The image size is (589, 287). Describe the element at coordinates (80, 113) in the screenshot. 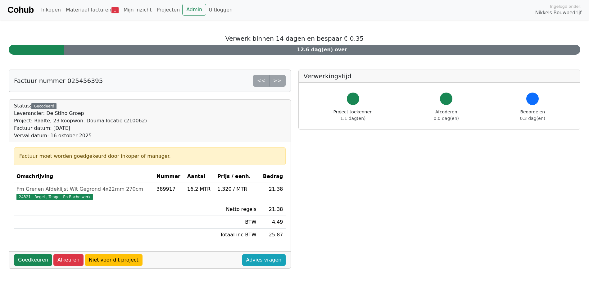

I see `div: Leverancier: De Stiho Groep` at that location.